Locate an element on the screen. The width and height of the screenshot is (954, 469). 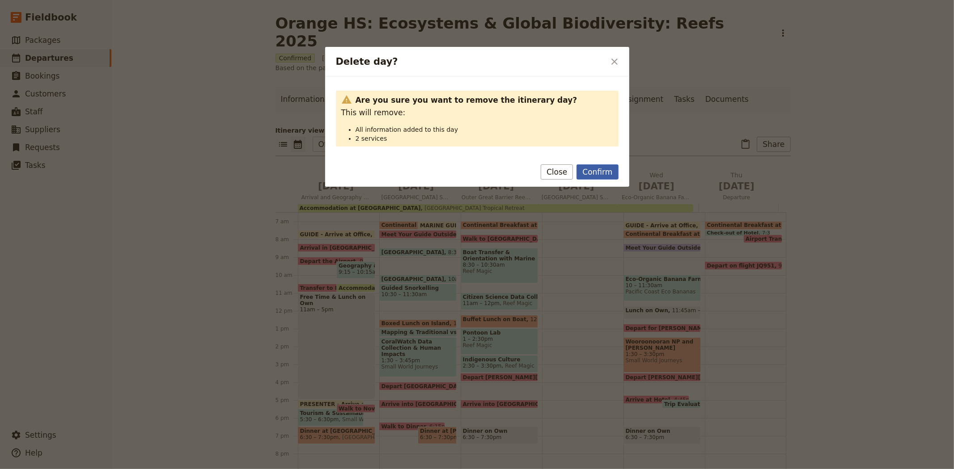
button: Confirm is located at coordinates (597, 172).